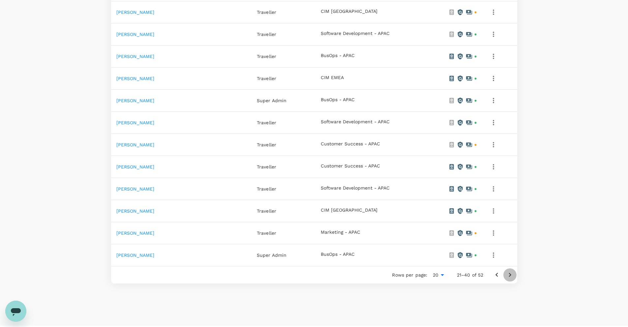 The height and width of the screenshot is (327, 628). Describe the element at coordinates (332, 78) in the screenshot. I see `span: CIM EMEA` at that location.